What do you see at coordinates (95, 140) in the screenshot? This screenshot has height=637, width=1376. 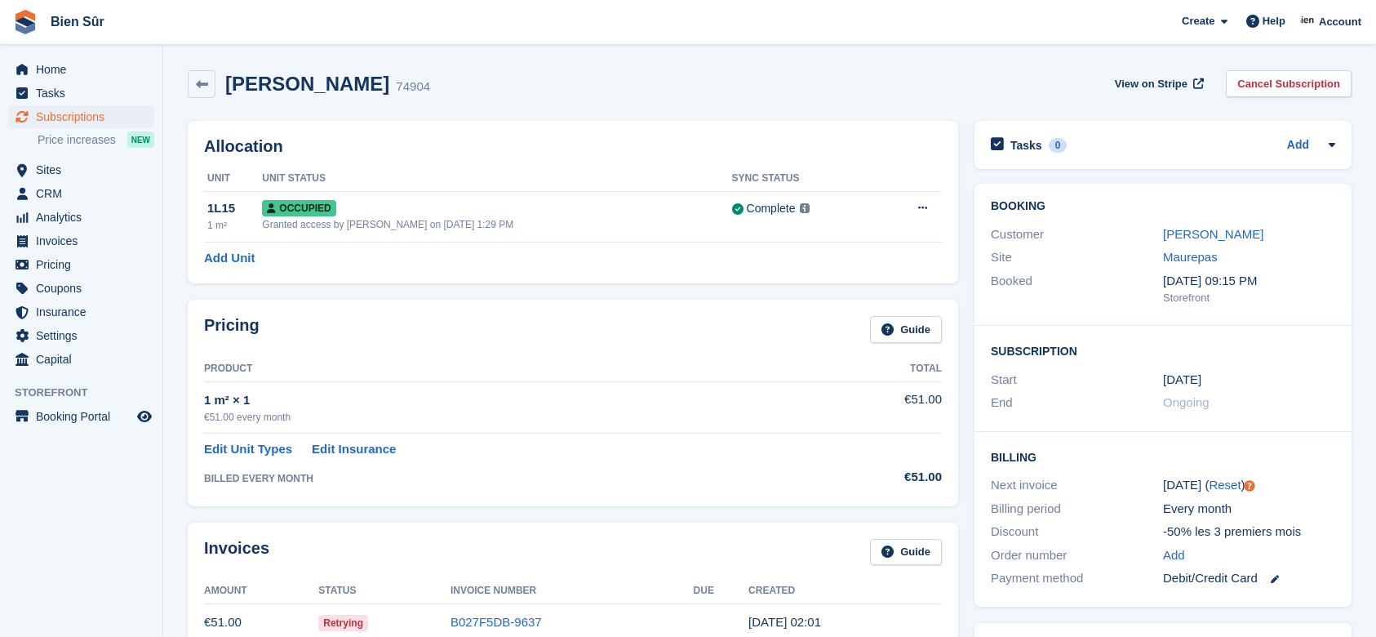 I see `a: Price increases NEW` at bounding box center [95, 140].